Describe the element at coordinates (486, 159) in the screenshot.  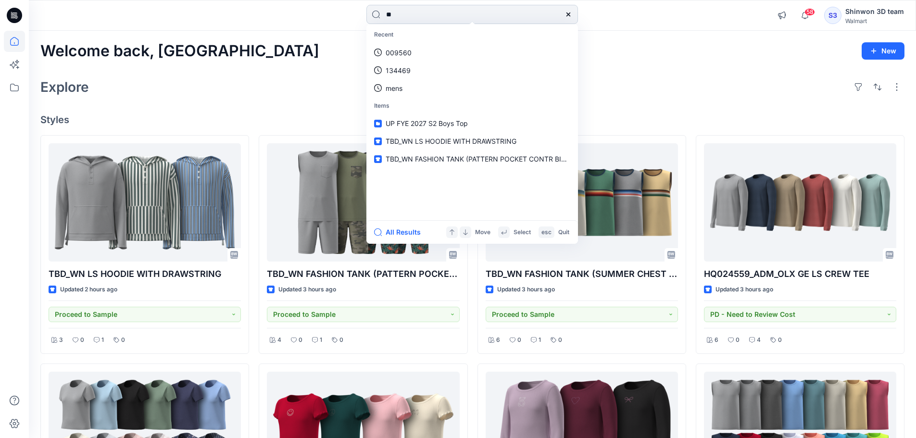
I see `span: TBD_WN FASHION TANK (PATTERN POCKET CONTR BINDING)` at that location.